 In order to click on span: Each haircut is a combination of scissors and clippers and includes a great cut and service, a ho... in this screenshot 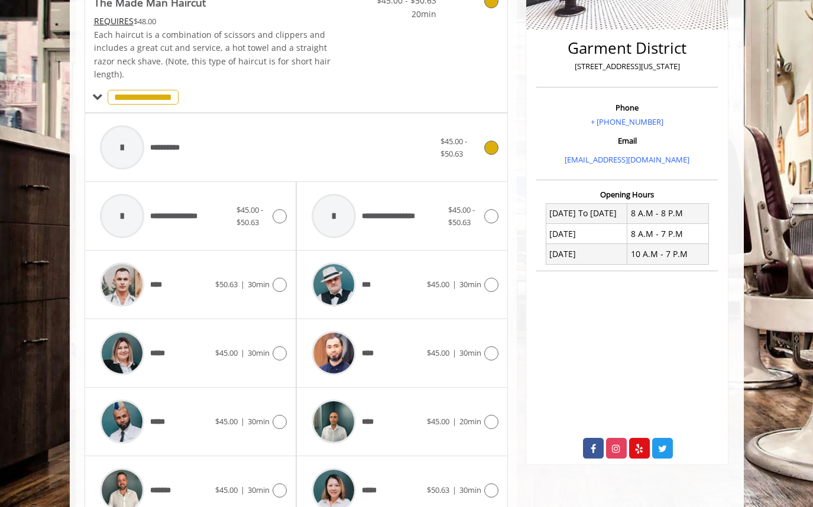, I will do `click(212, 54)`.